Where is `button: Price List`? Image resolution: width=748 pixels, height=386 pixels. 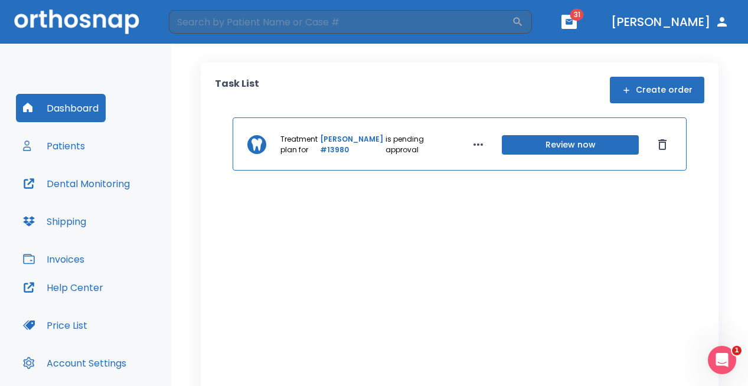
button: Price List is located at coordinates (55, 325).